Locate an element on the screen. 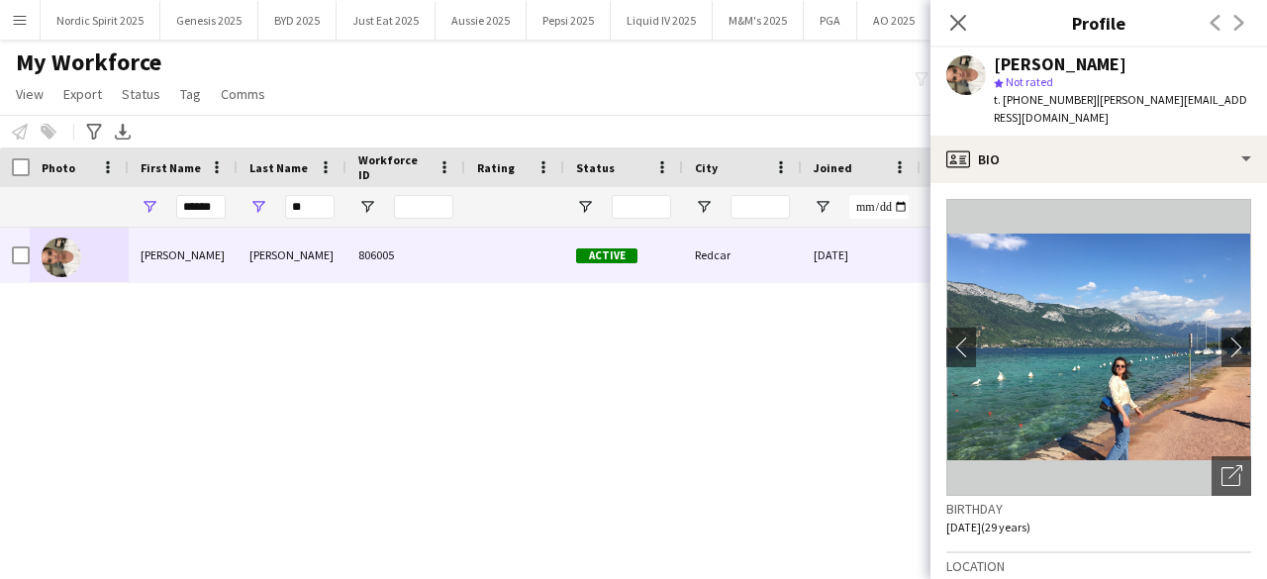 The width and height of the screenshot is (1267, 579). app-action-btn: Advanced filters is located at coordinates (94, 132).